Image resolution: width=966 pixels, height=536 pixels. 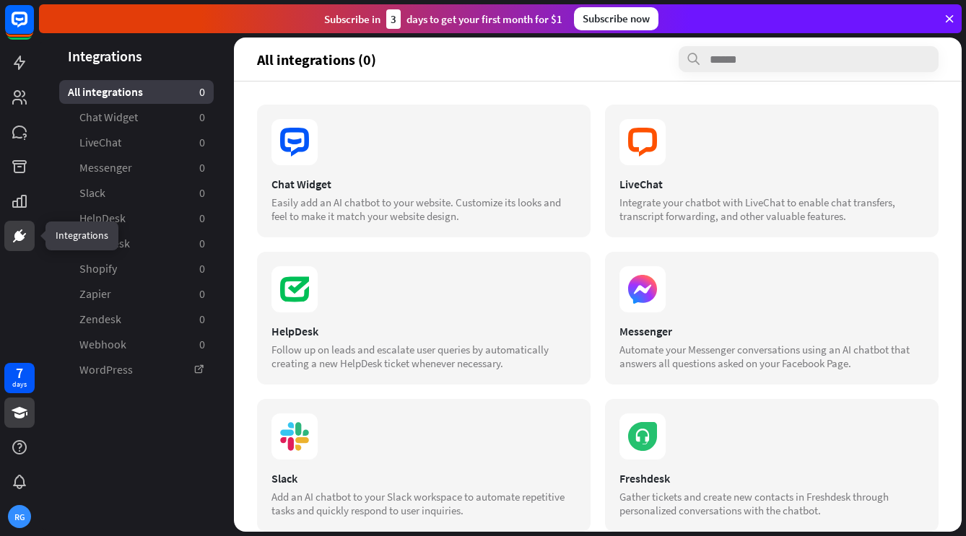 I want to click on header: Integrations, so click(x=136, y=56).